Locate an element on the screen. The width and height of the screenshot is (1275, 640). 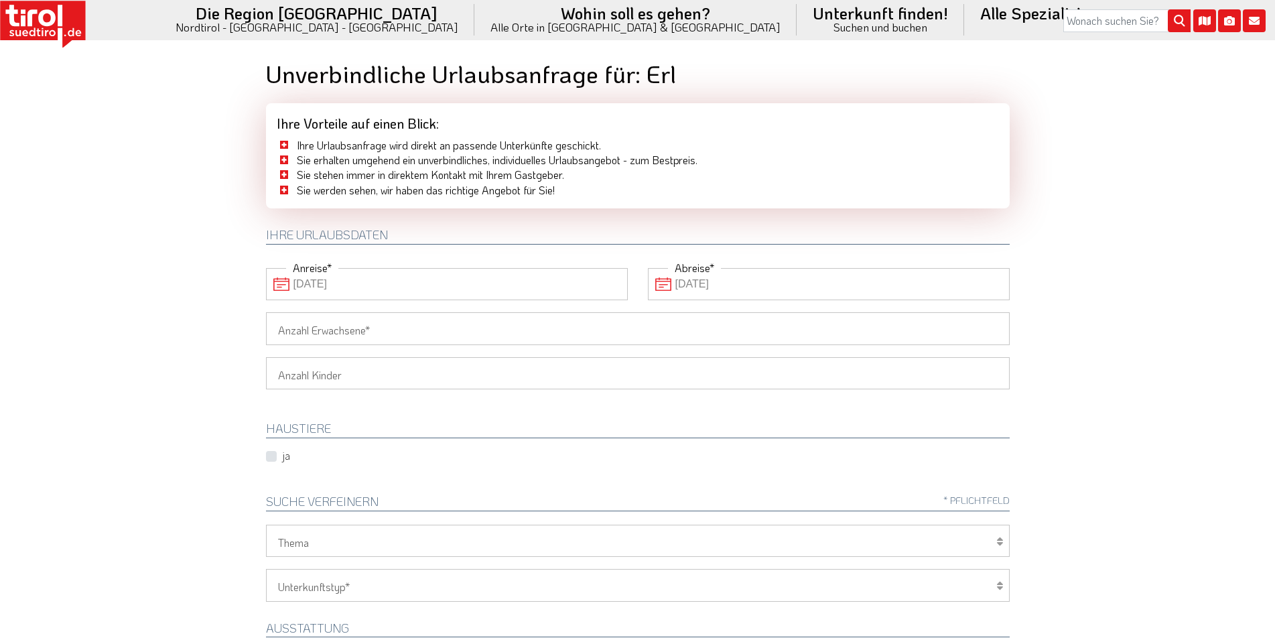
i: Karte öffnen is located at coordinates (1205, 21).